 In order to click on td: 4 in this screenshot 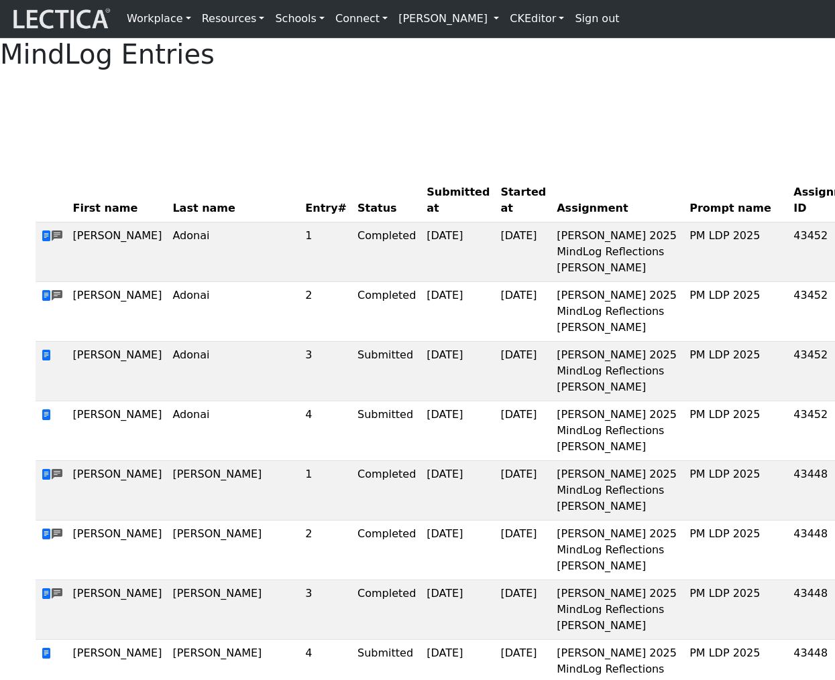, I will do `click(326, 431)`.